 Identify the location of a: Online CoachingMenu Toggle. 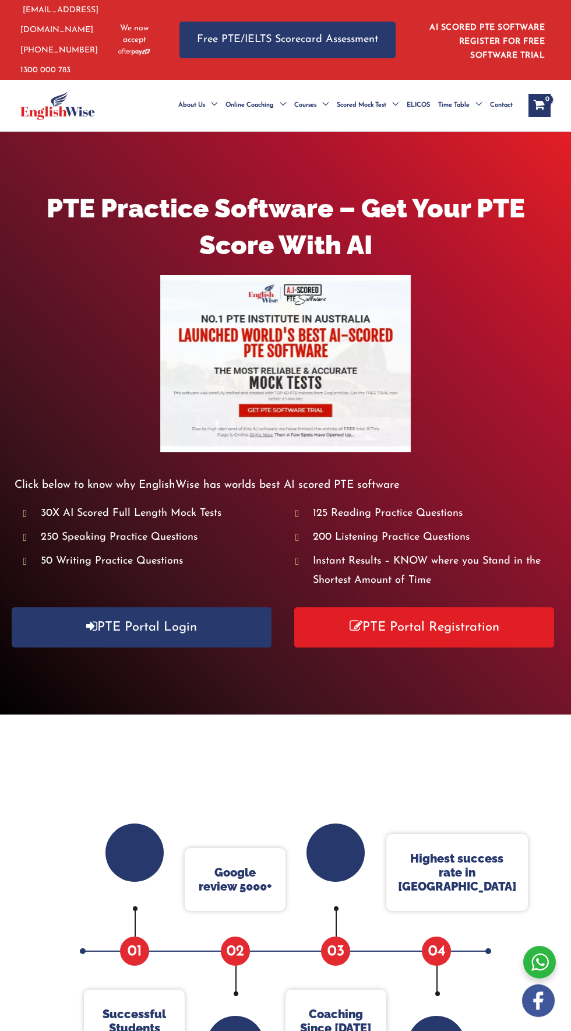
(256, 105).